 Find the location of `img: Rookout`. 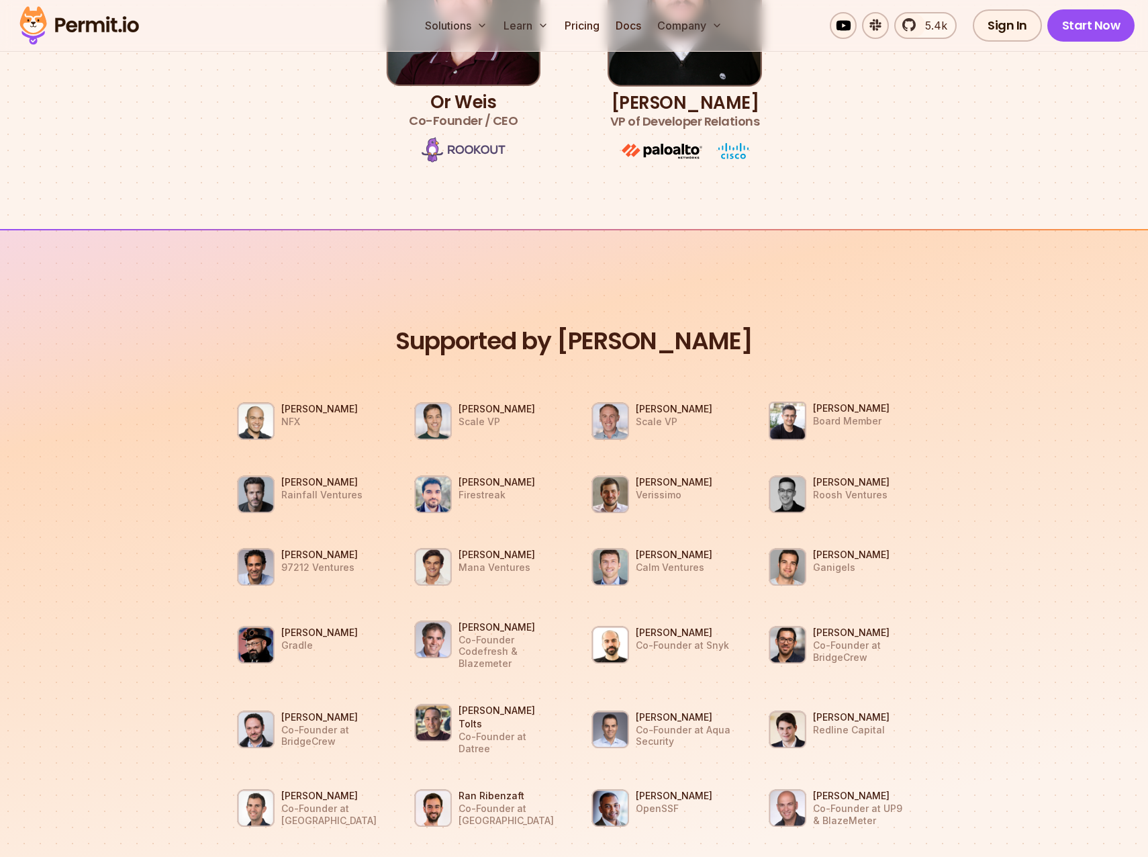

img: Rookout is located at coordinates (463, 150).